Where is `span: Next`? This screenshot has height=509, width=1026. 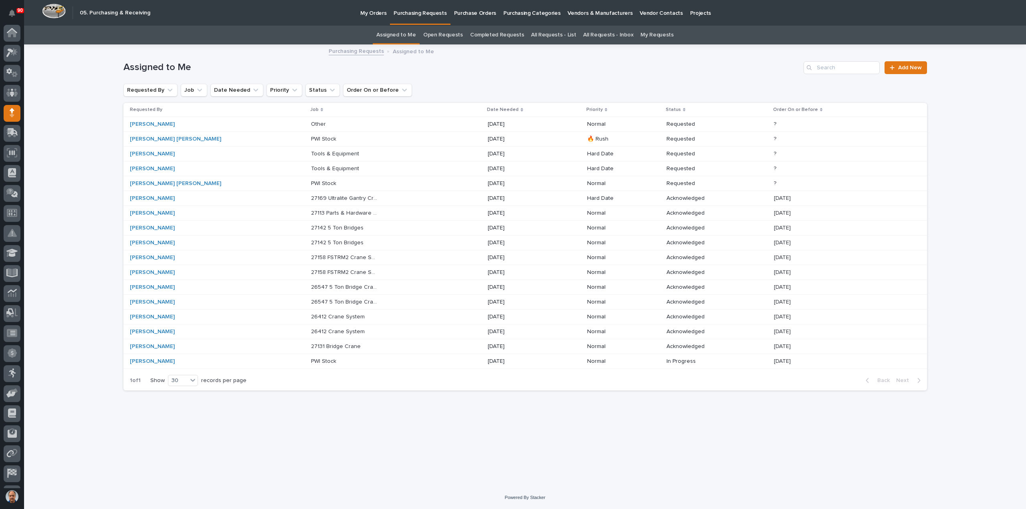 span: Next is located at coordinates (905, 381).